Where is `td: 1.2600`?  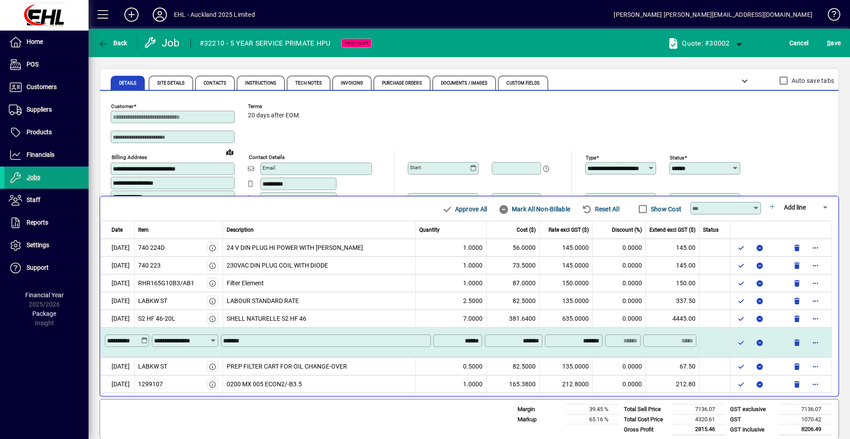 td: 1.2600 is located at coordinates (566, 402).